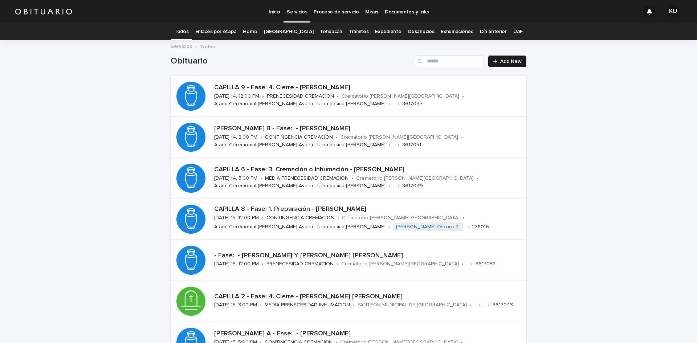 Image resolution: width=697 pixels, height=343 pixels. What do you see at coordinates (449, 61) in the screenshot?
I see `div: Search` at bounding box center [449, 61].